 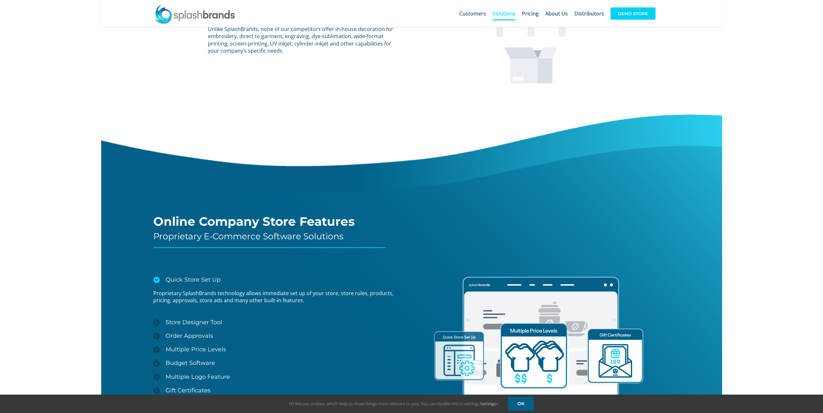 I want to click on a: OK, so click(x=521, y=404).